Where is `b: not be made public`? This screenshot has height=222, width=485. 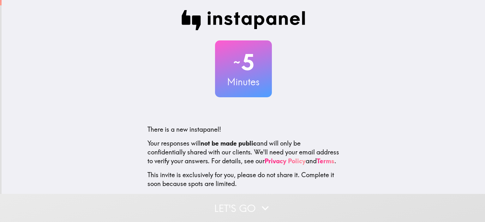
b: not be made public is located at coordinates (228, 143).